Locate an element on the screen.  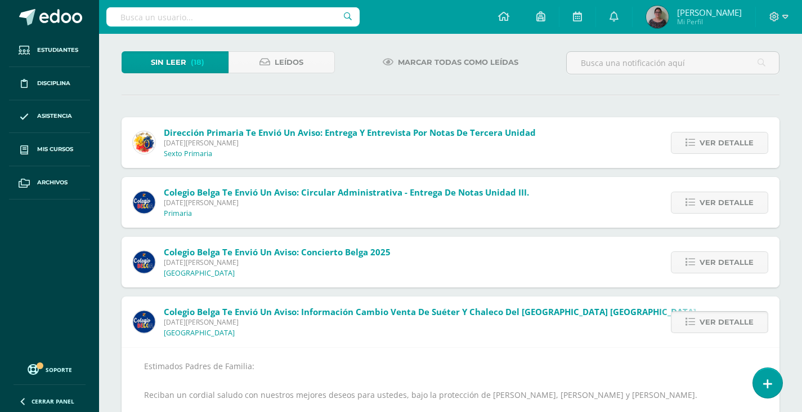
a: Asistencia is located at coordinates (50, 117).